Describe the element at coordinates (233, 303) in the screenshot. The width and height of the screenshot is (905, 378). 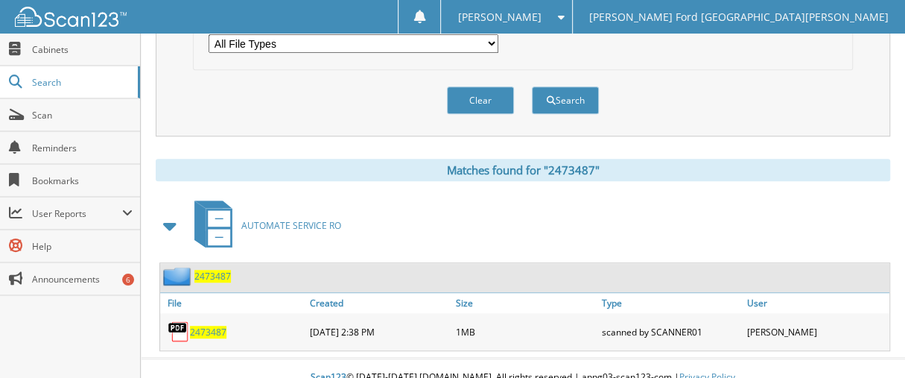
I see `a: File` at that location.